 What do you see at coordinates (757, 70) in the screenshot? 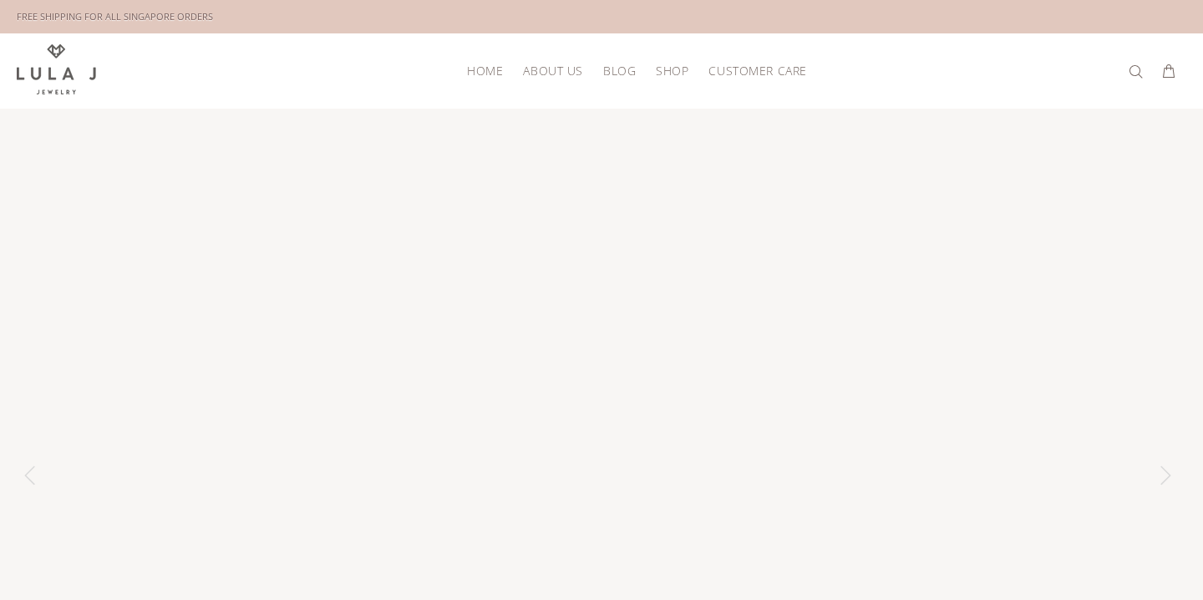
I see `span: Customer Care` at bounding box center [757, 70].